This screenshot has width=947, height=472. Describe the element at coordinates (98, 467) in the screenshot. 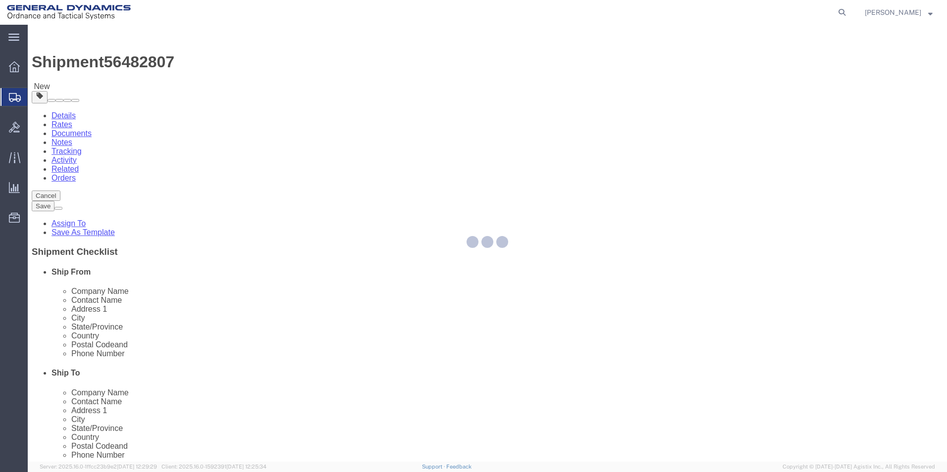

I see `span: Server: 2025.16.0-1ffcc23b9e2` at that location.